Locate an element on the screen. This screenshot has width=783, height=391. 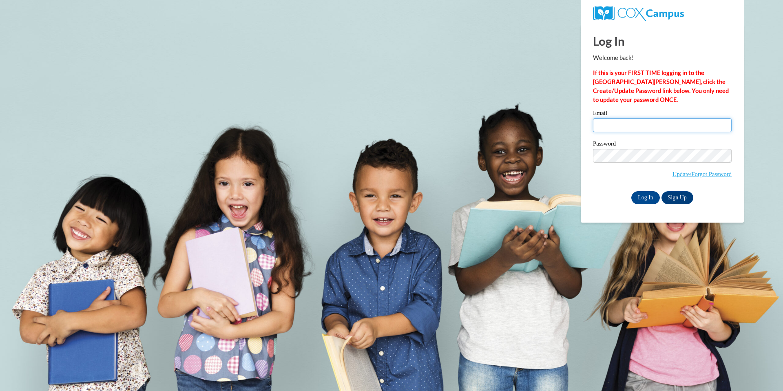
a: Sign Up is located at coordinates (678, 198).